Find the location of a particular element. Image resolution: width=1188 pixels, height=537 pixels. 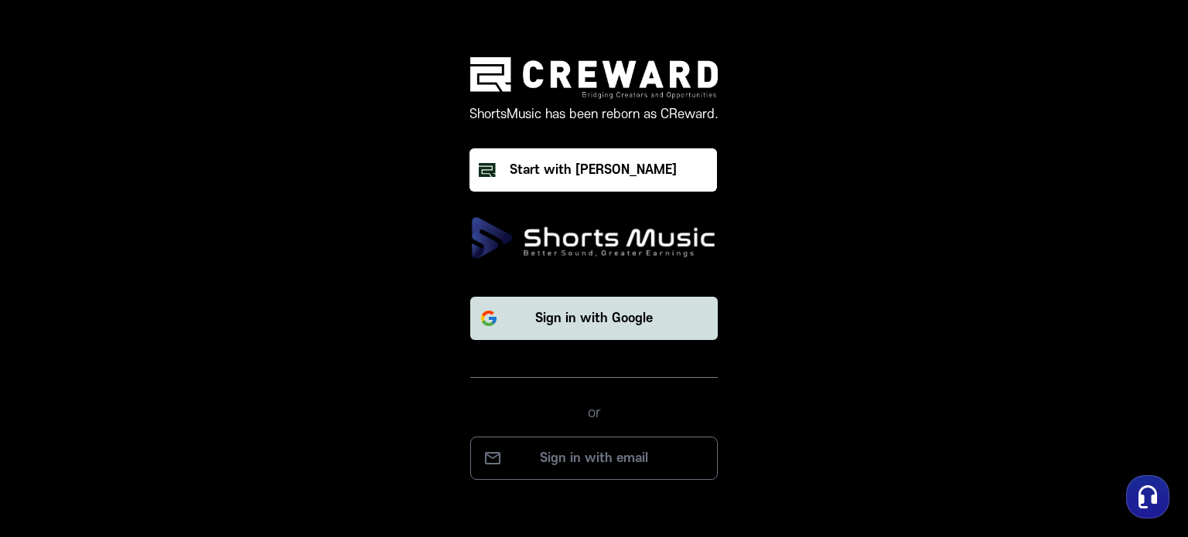

a: Home is located at coordinates (53, 428).